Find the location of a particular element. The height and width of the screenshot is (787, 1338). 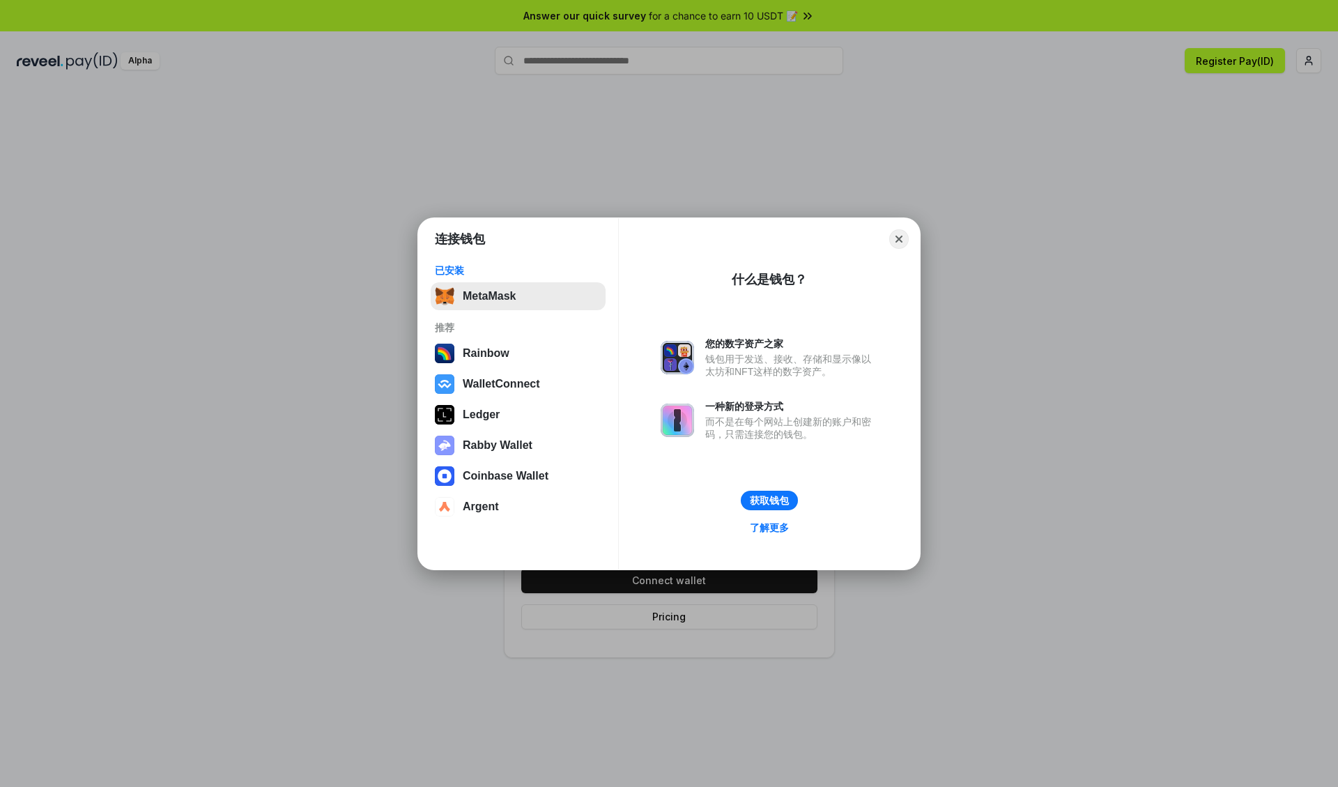

div: 获取钱包 is located at coordinates (769, 500).